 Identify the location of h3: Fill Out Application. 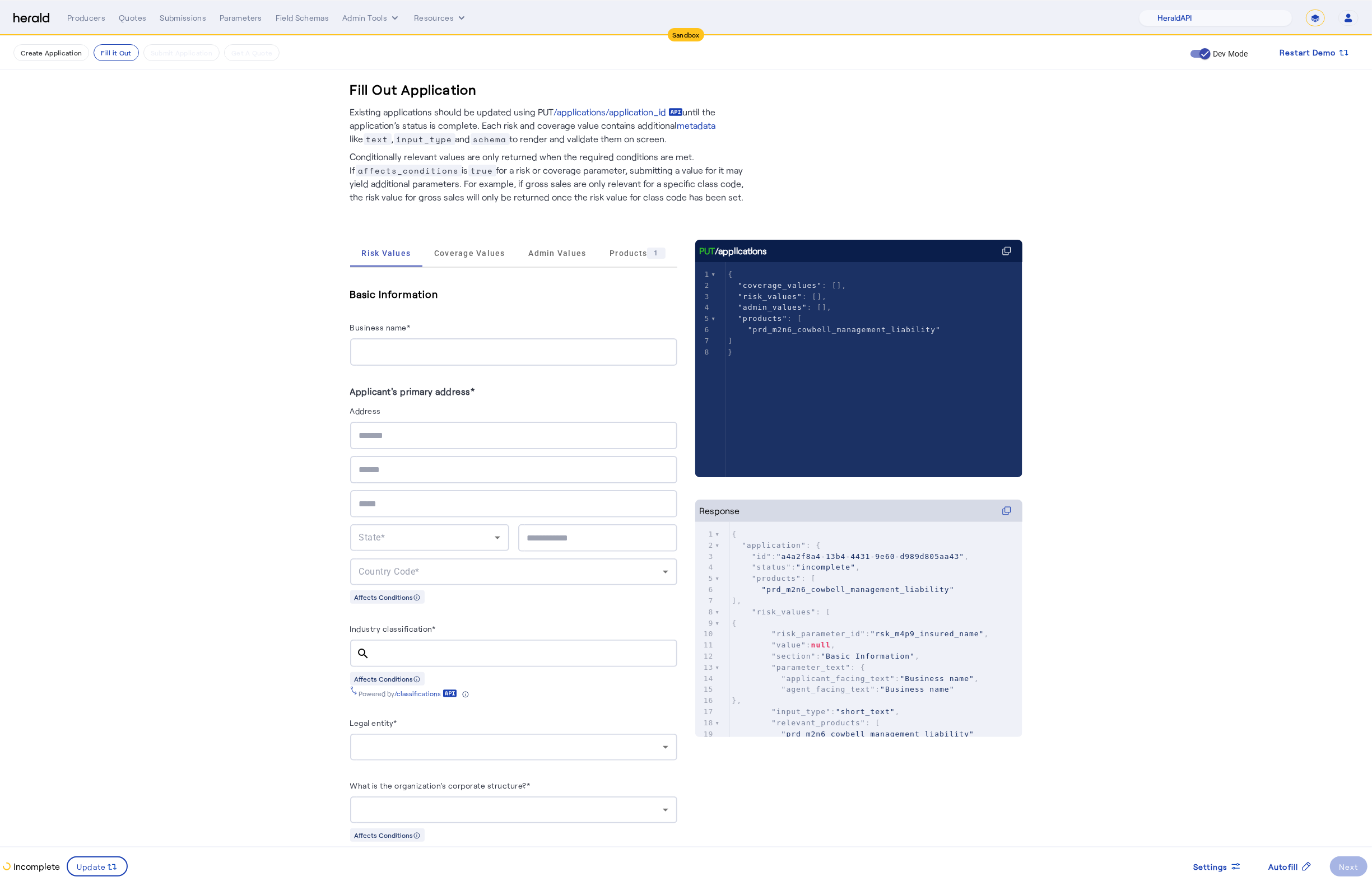
(413, 90).